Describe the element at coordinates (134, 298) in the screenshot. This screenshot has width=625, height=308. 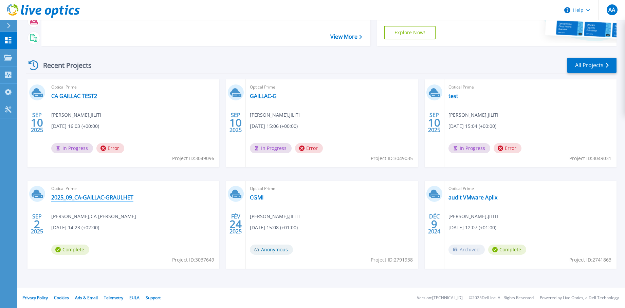
I see `a: EULA` at that location.